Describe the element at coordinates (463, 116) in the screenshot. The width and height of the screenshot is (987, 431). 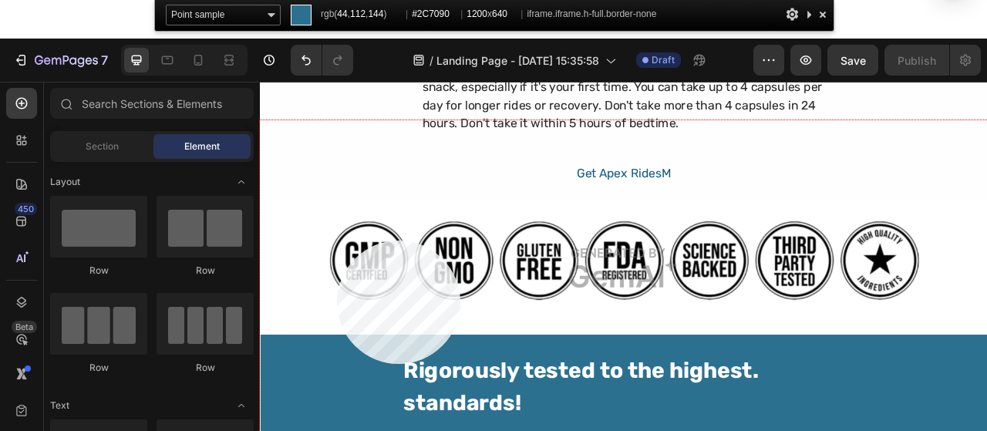
I see `div: Get Apex RidesM` at that location.